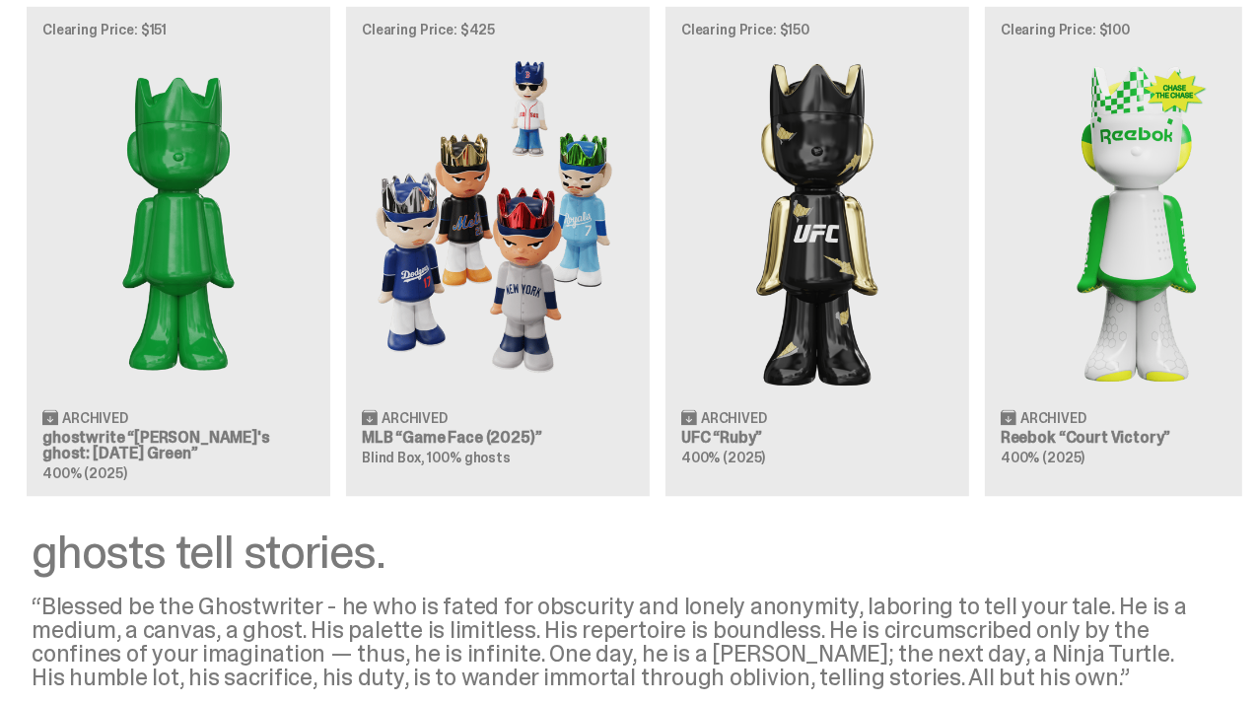 Image resolution: width=1257 pixels, height=704 pixels. I want to click on h3: MLB “Game Face (2025)”, so click(498, 438).